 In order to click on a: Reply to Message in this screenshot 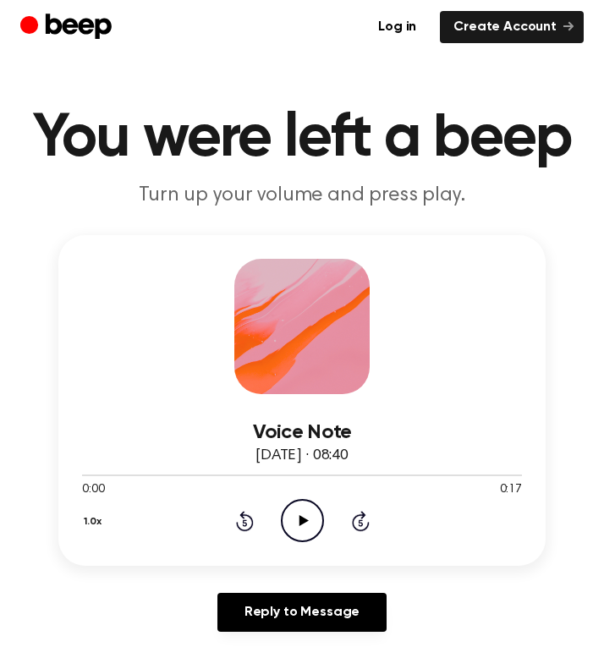, I will do `click(302, 612)`.